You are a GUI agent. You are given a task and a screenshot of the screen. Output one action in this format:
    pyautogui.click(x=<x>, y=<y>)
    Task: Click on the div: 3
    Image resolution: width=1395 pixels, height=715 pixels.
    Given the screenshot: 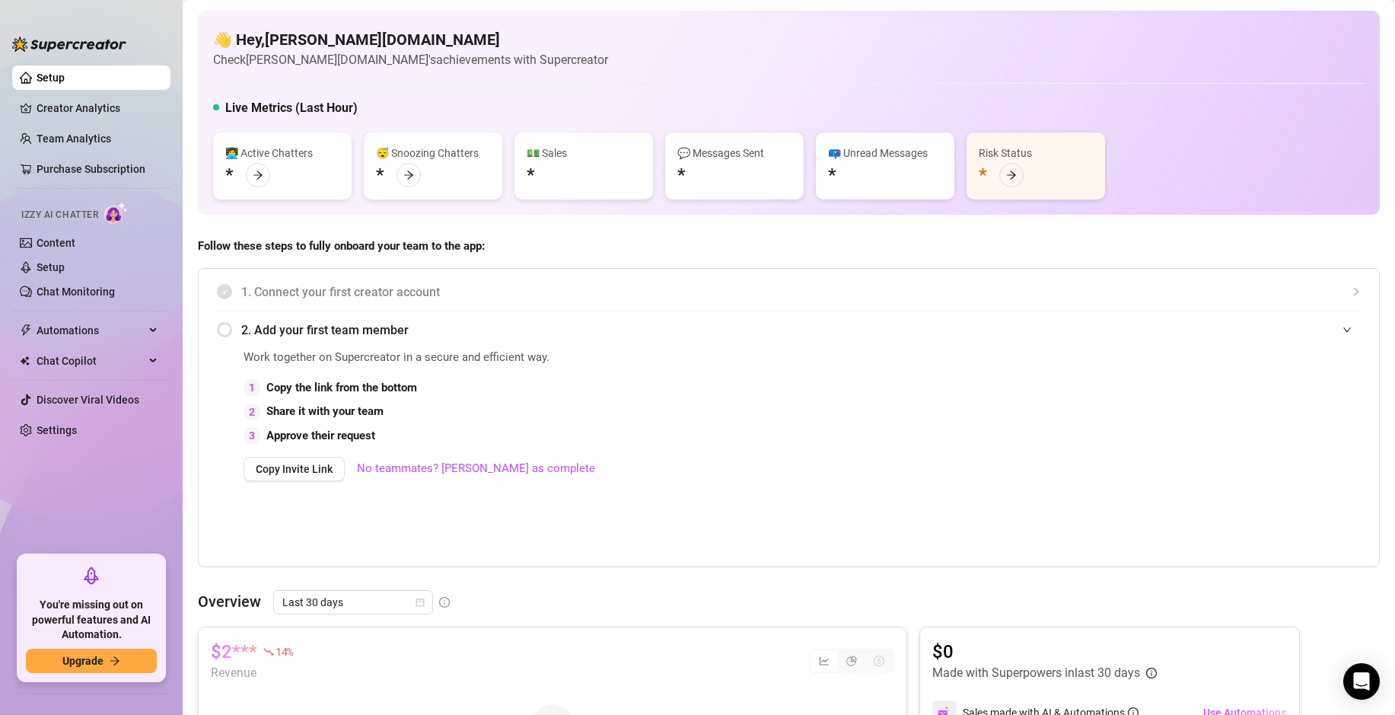 What is the action you would take?
    pyautogui.click(x=252, y=435)
    